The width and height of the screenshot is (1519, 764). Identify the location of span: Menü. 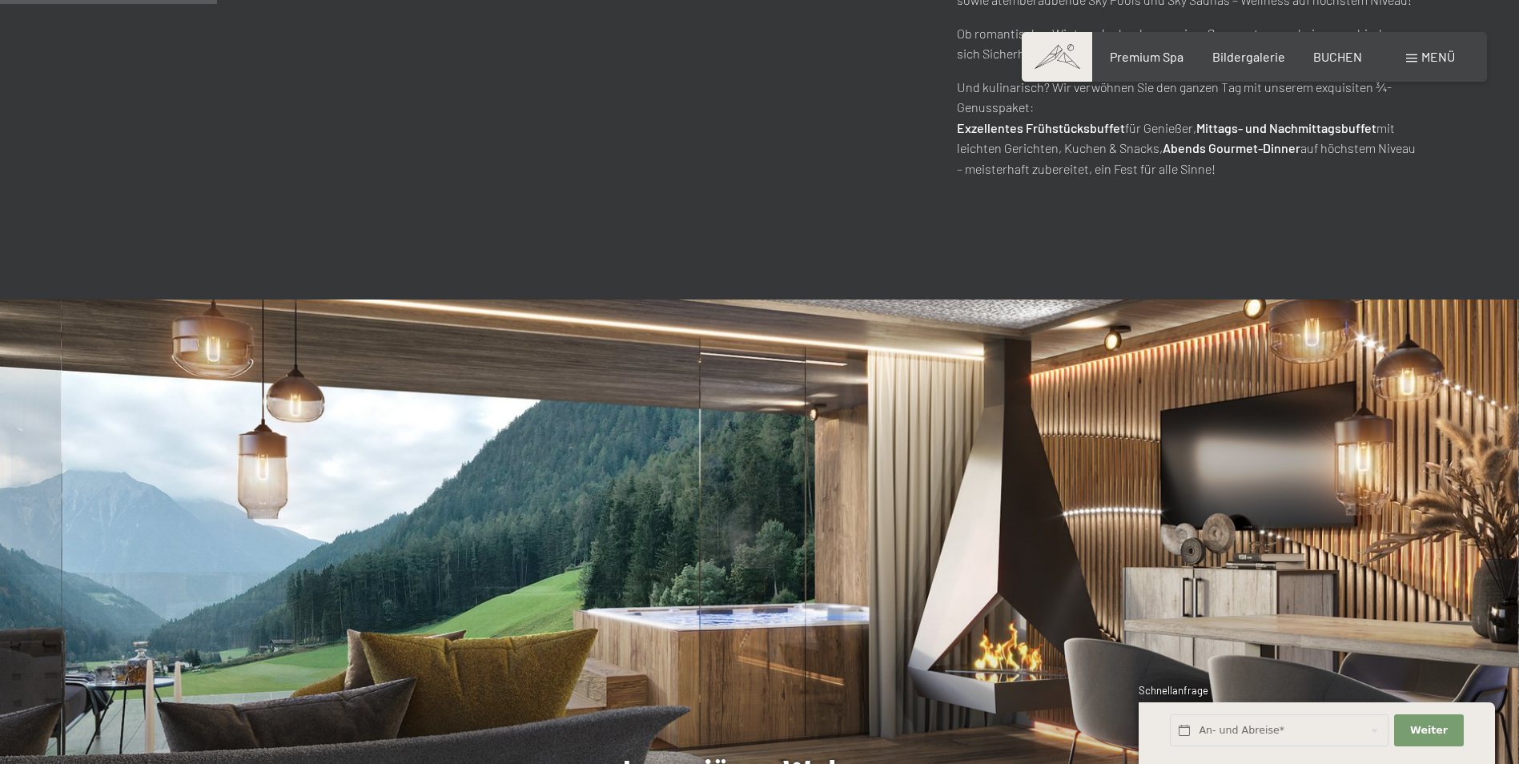
(1438, 56).